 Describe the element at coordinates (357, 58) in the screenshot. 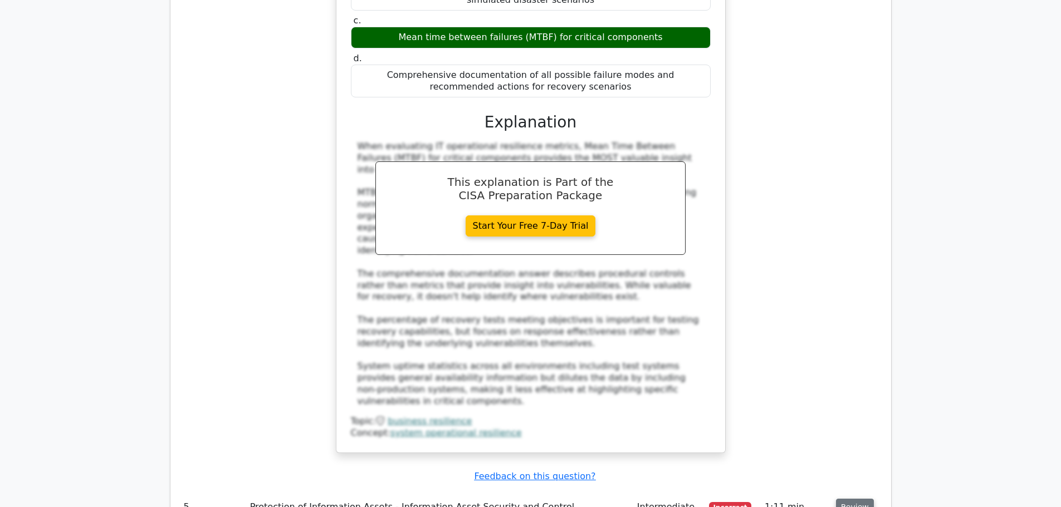

I see `span: d.` at that location.